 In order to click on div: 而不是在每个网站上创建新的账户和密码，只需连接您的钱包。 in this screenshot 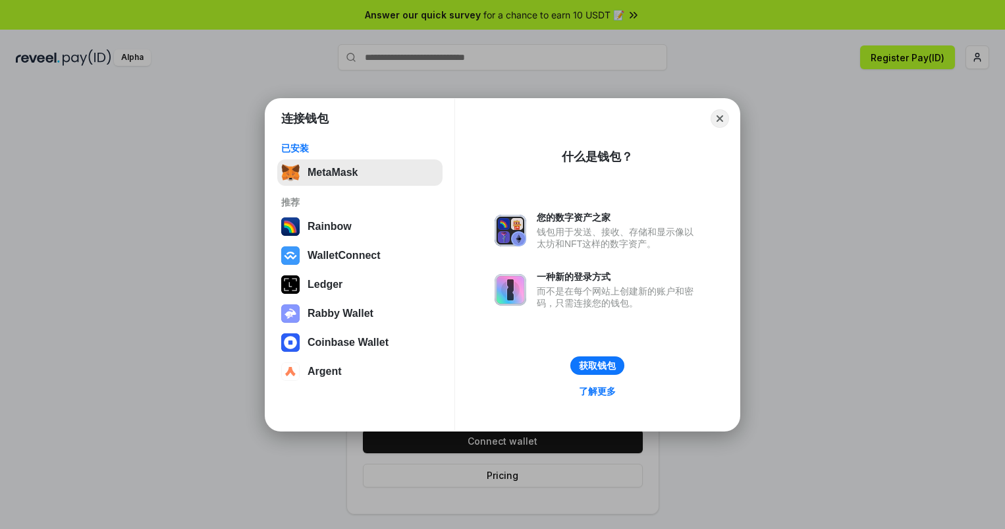, I will do `click(619, 297)`.